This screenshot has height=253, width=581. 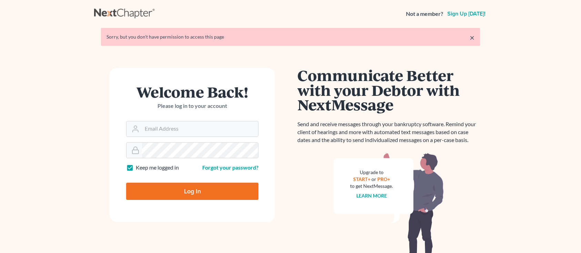 What do you see at coordinates (371, 172) in the screenshot?
I see `div: Upgrade to` at bounding box center [371, 172].